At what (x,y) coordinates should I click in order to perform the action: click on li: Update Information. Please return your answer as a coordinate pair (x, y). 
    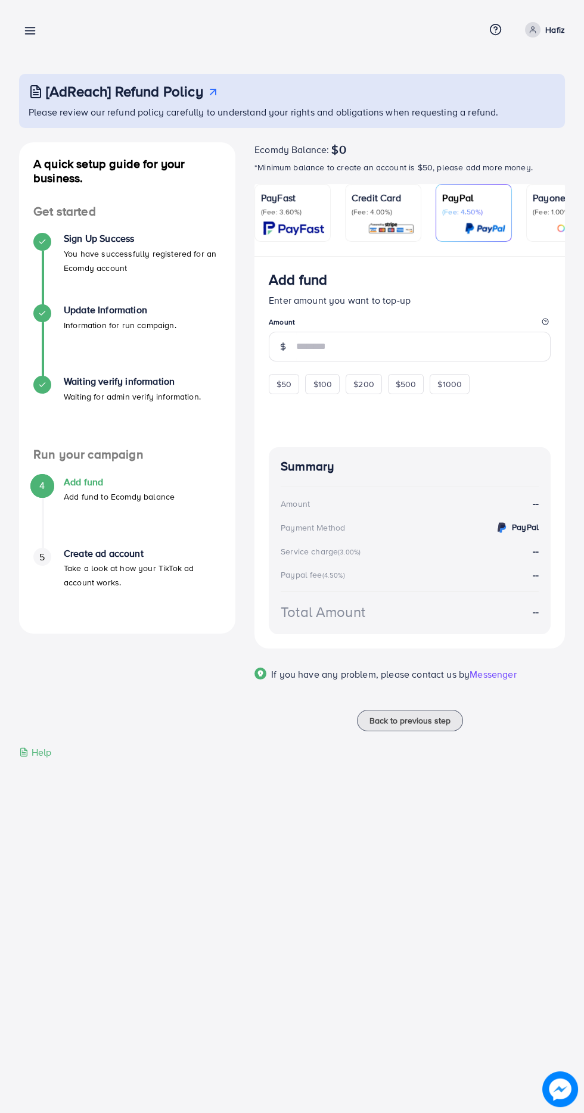
    Looking at the image, I should click on (127, 340).